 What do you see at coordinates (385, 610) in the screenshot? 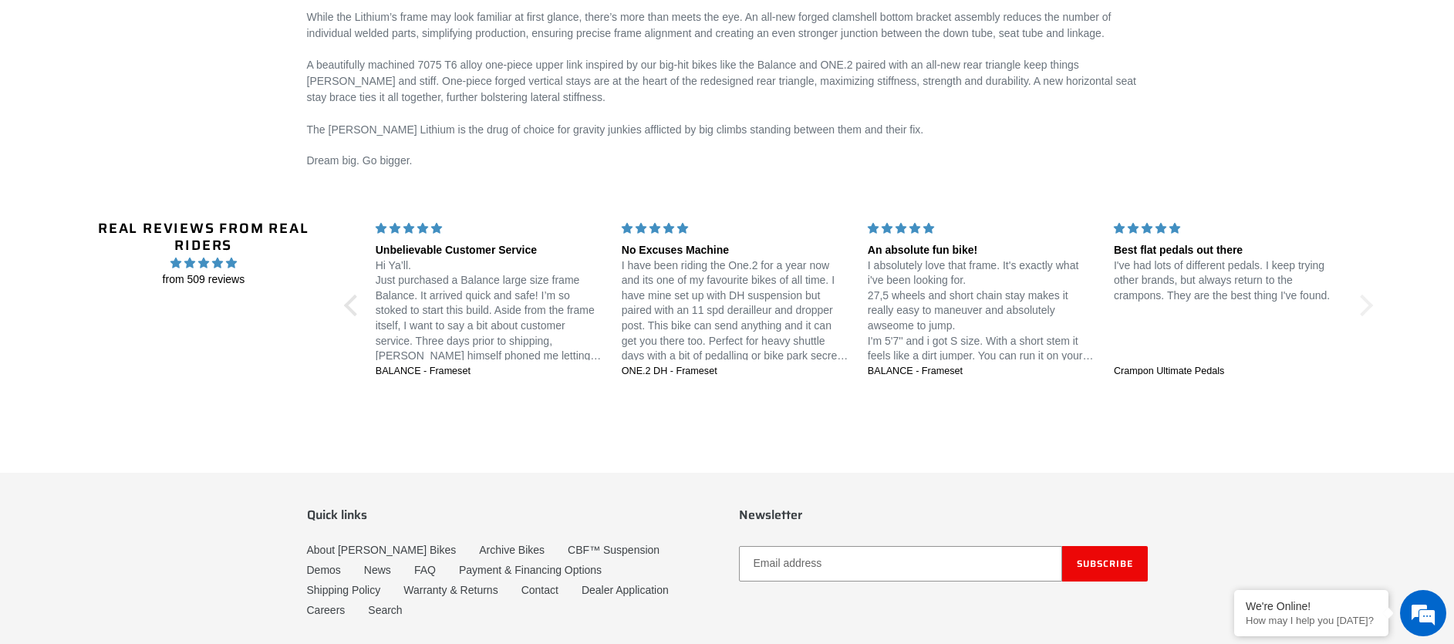
I see `a: Search` at bounding box center [385, 610].